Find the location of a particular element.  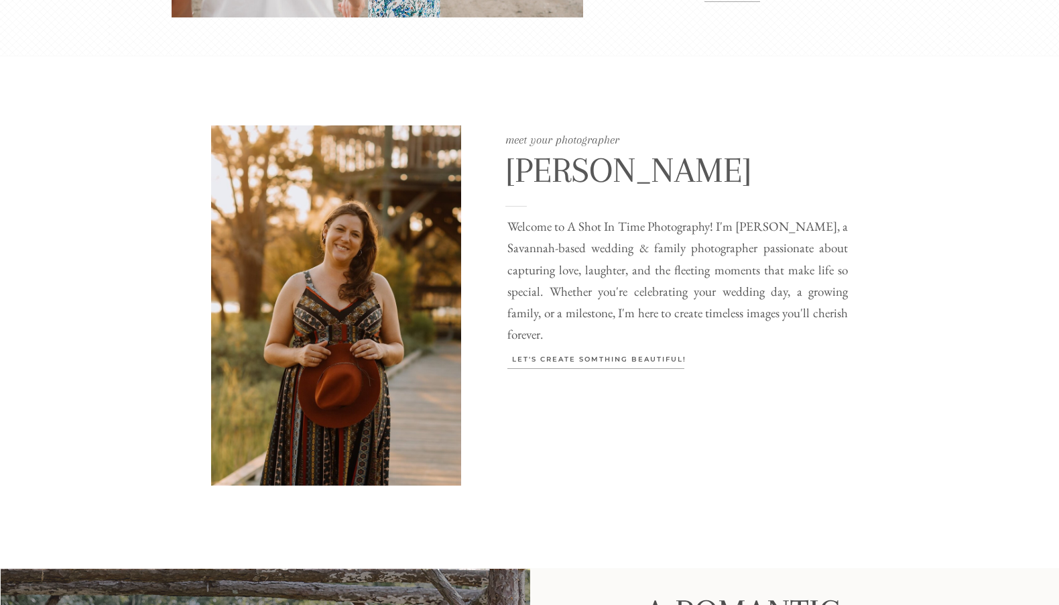

a: Let's Create Somthing Beautiful! is located at coordinates (599, 365).